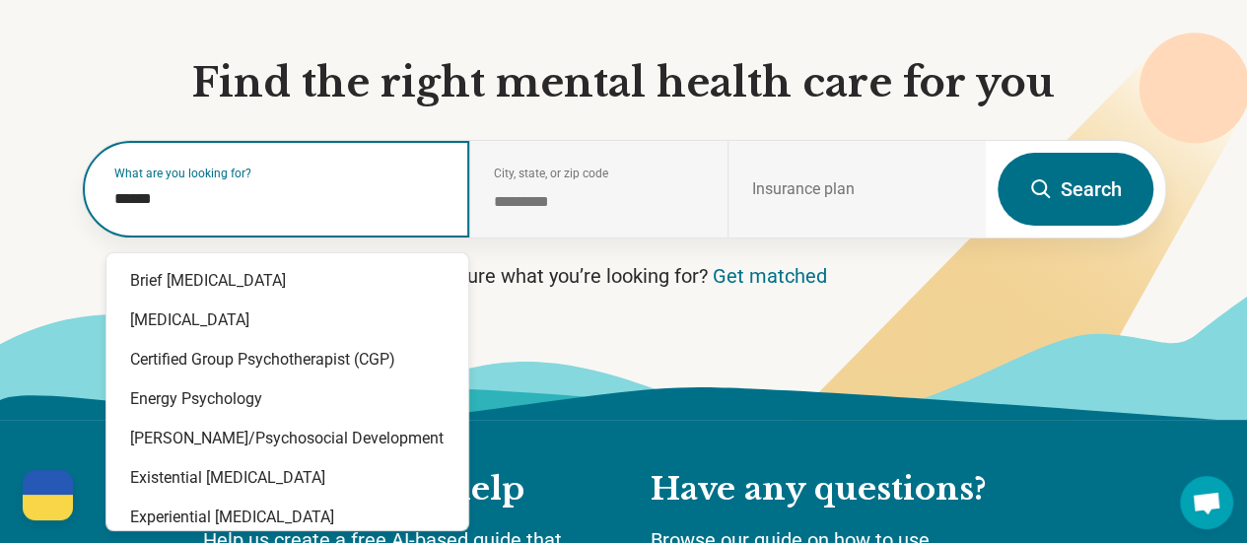 This screenshot has width=1247, height=543. Describe the element at coordinates (848, 490) in the screenshot. I see `h2: Have any questions?` at that location.